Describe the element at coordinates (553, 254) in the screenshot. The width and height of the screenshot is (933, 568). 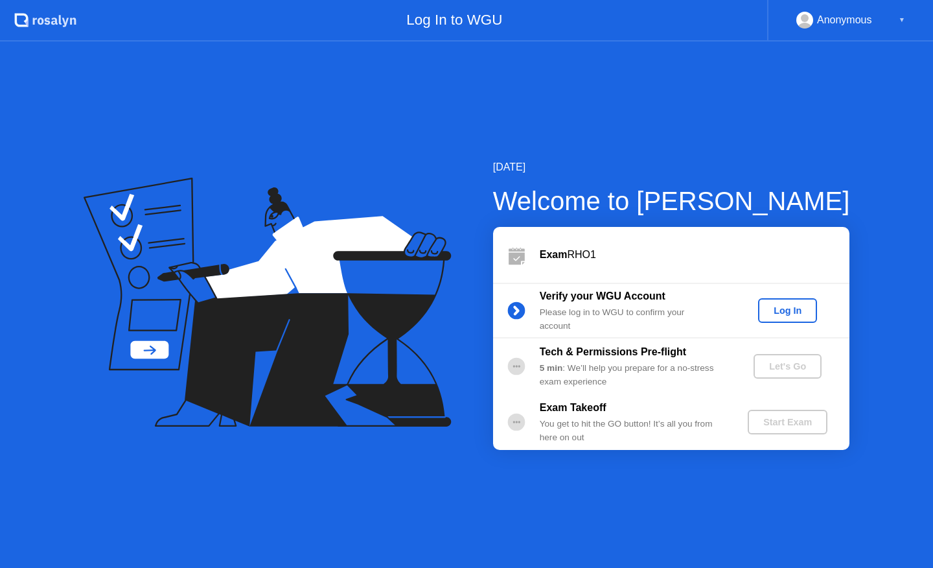
I see `b: Exam` at that location.